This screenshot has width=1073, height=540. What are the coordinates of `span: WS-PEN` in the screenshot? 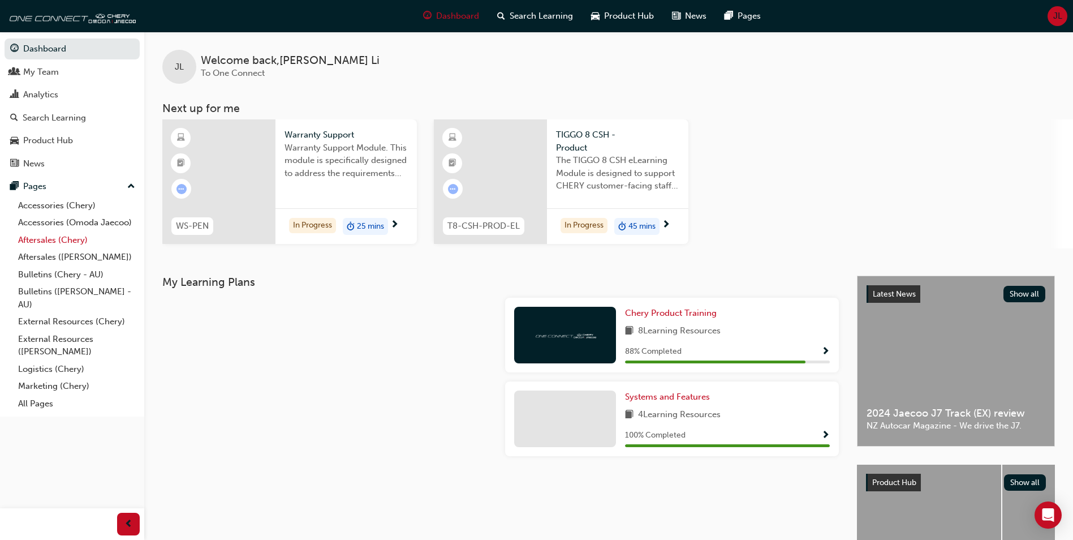 It's located at (192, 226).